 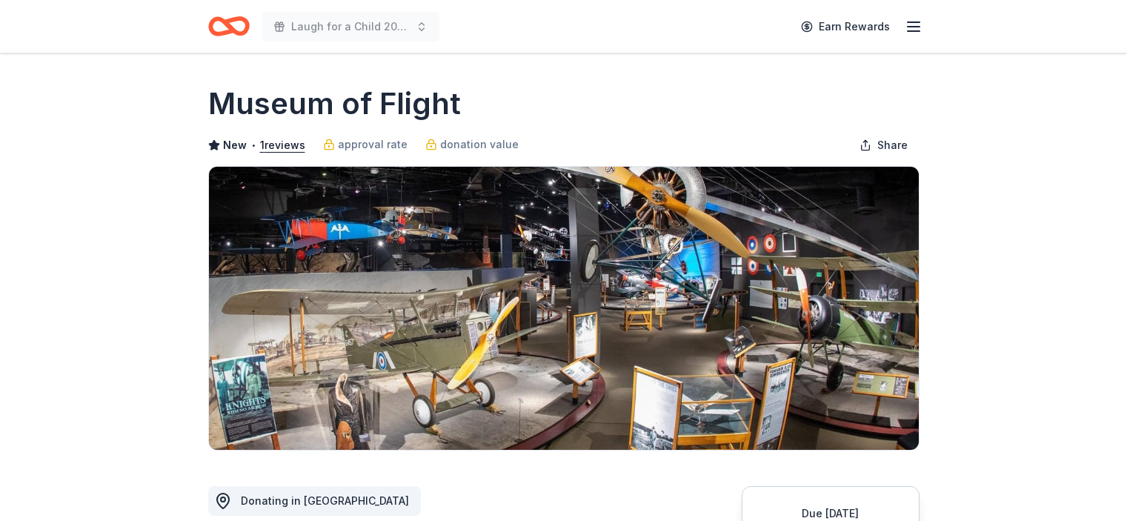 I want to click on a: Earn Rewards, so click(x=845, y=27).